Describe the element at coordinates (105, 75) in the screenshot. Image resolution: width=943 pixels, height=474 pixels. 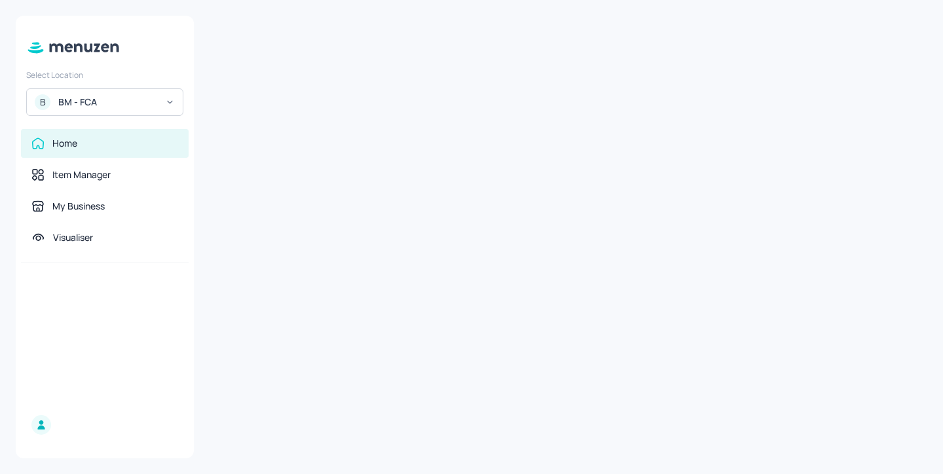
I see `div: Select Location` at that location.